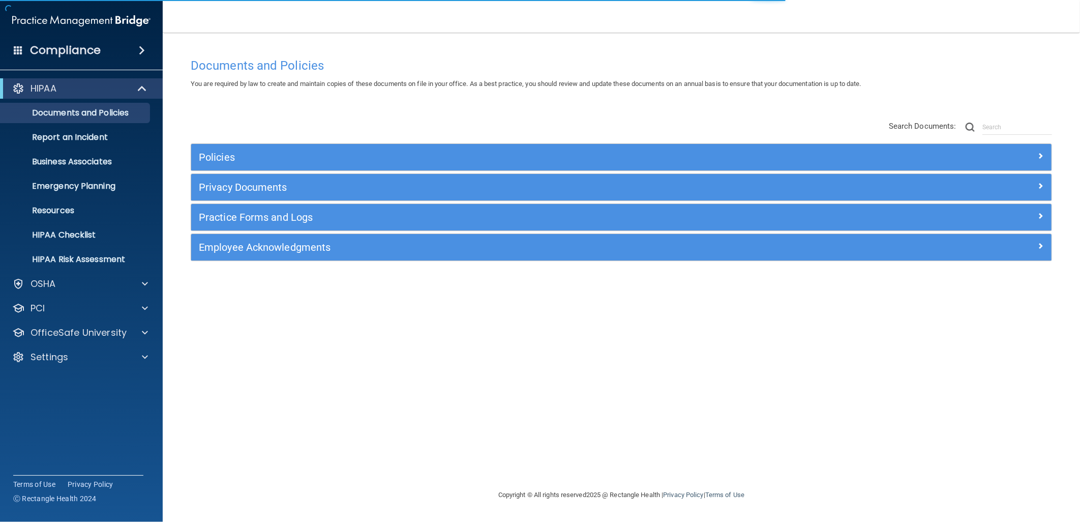 The height and width of the screenshot is (522, 1080). I want to click on h5: Policies, so click(514, 157).